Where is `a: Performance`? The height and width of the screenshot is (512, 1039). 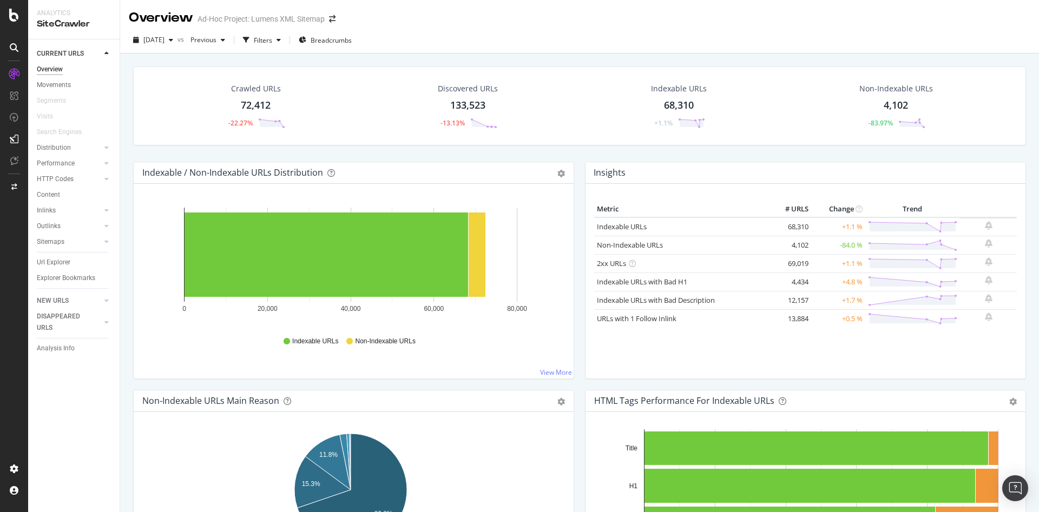 a: Performance is located at coordinates (69, 163).